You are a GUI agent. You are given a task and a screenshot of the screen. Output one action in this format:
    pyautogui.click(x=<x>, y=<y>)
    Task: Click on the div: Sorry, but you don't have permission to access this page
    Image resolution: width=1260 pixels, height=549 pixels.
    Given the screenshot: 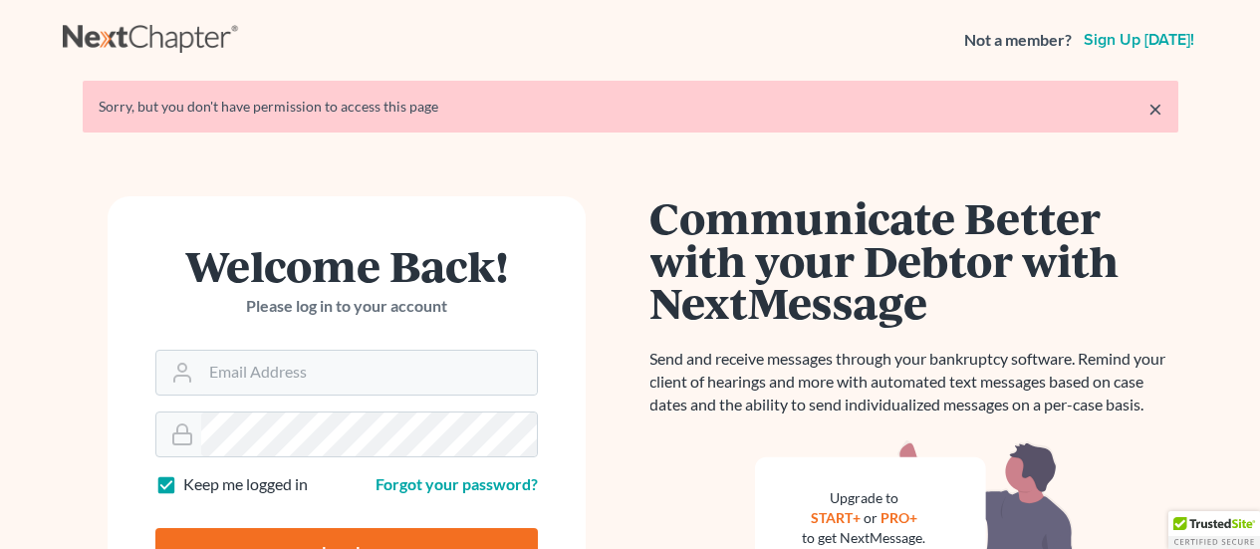 What is the action you would take?
    pyautogui.click(x=630, y=107)
    